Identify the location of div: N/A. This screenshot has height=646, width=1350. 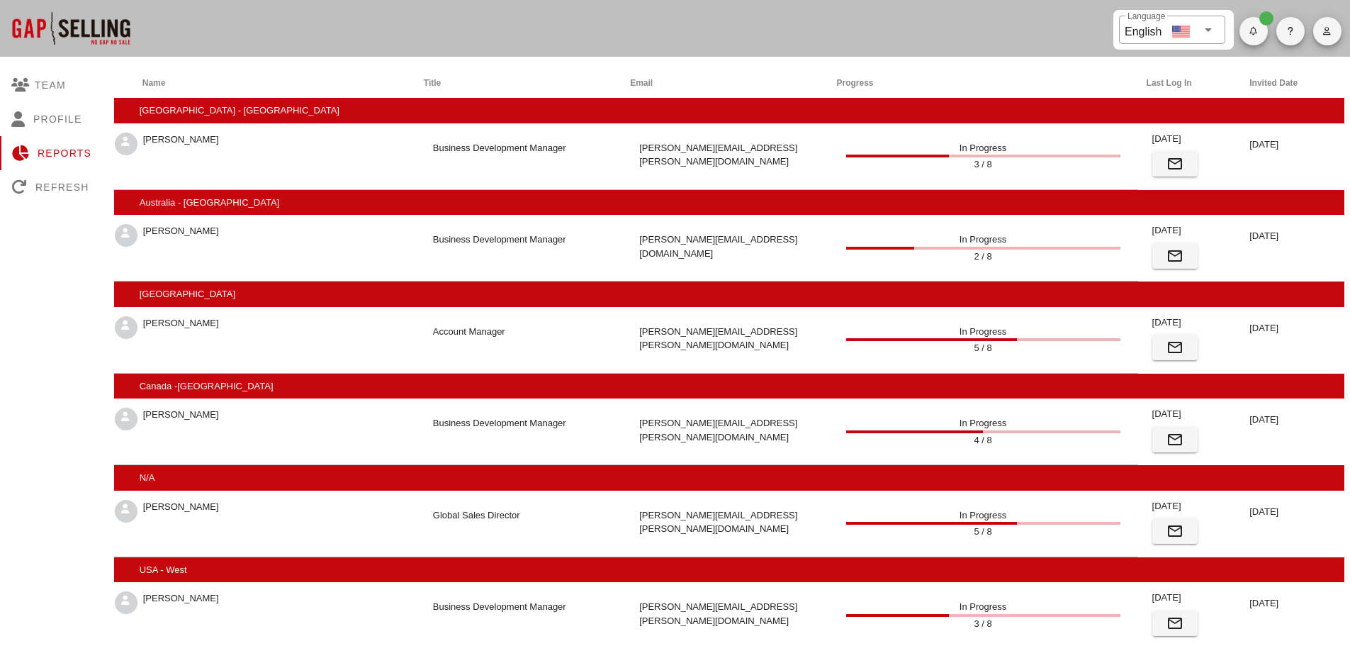
(725, 478).